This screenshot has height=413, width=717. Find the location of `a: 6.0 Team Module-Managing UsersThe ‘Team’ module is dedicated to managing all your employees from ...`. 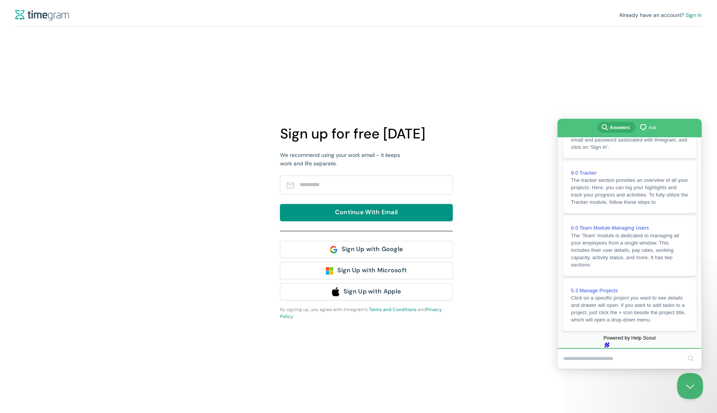

a: 6.0 Team Module-Managing UsersThe ‘Team’ module is dedicated to managing all your employees from ... is located at coordinates (72, 127).